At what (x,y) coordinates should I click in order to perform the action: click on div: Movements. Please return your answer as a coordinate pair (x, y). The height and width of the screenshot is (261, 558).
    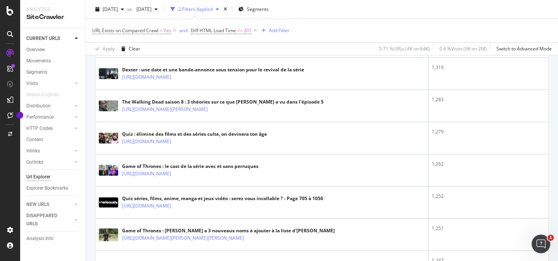
    Looking at the image, I should click on (38, 61).